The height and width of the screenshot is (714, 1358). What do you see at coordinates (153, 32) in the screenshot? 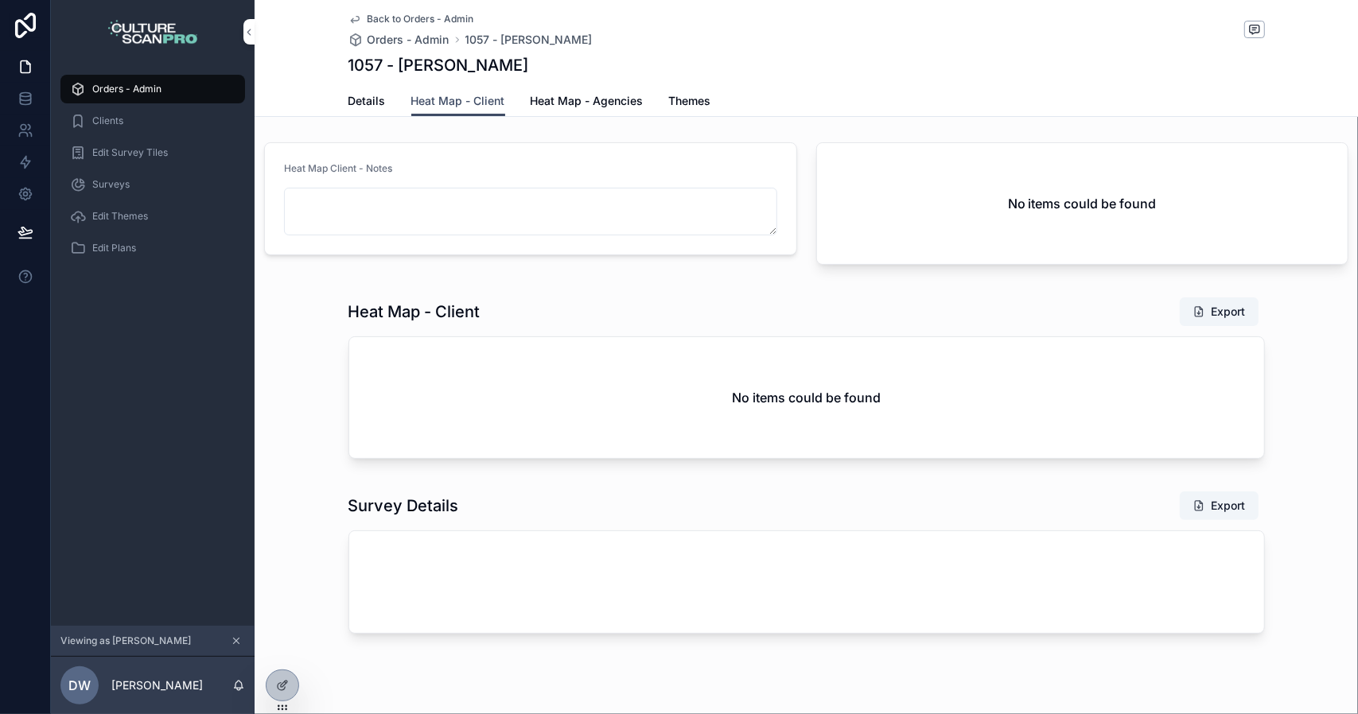
I see `img: App logo` at bounding box center [153, 32].